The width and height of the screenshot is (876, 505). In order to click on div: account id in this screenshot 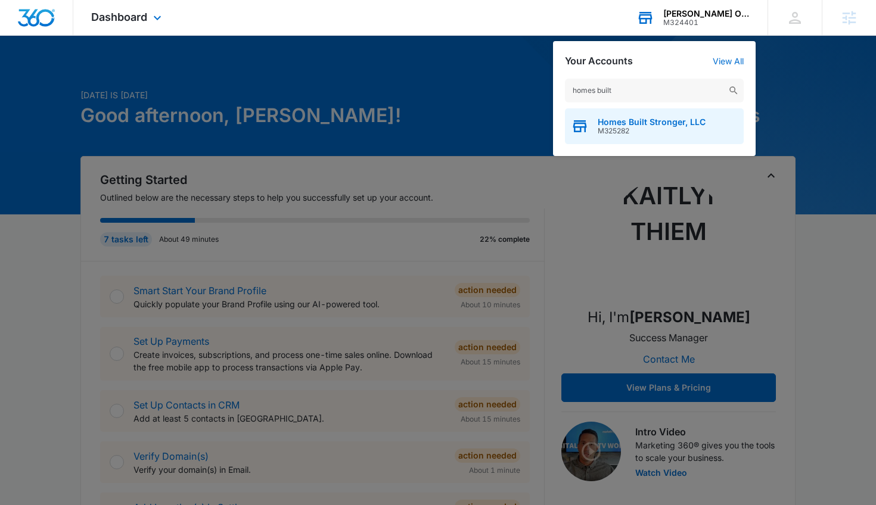, I will do `click(706, 23)`.